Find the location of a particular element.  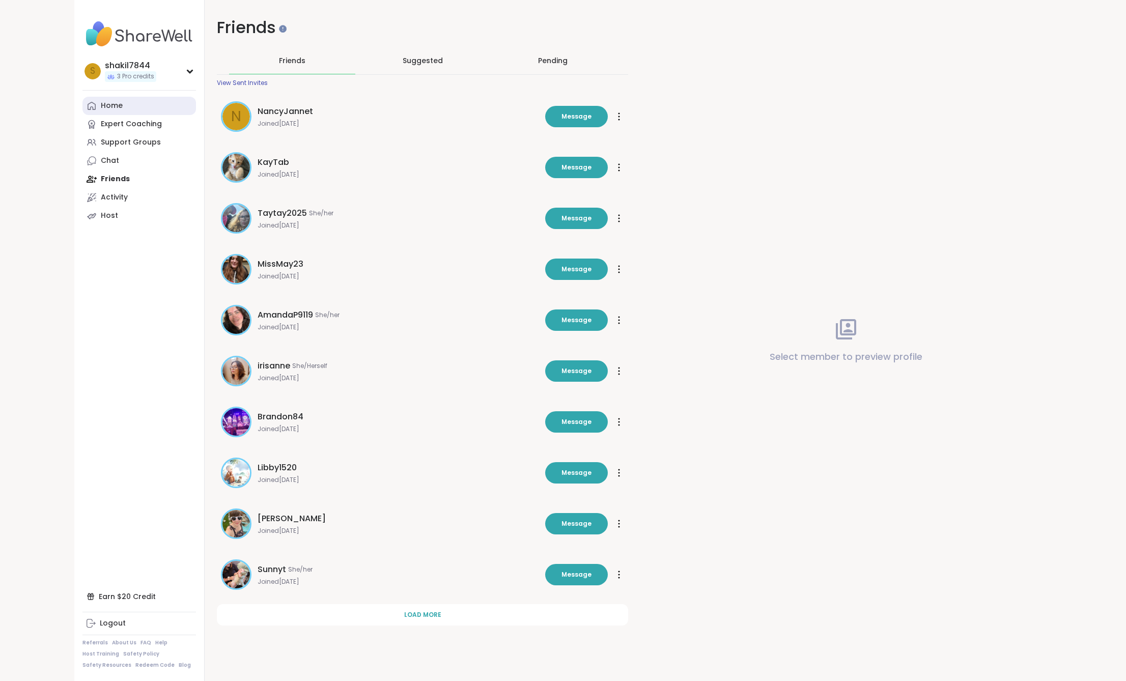

a: Referrals is located at coordinates (95, 643).